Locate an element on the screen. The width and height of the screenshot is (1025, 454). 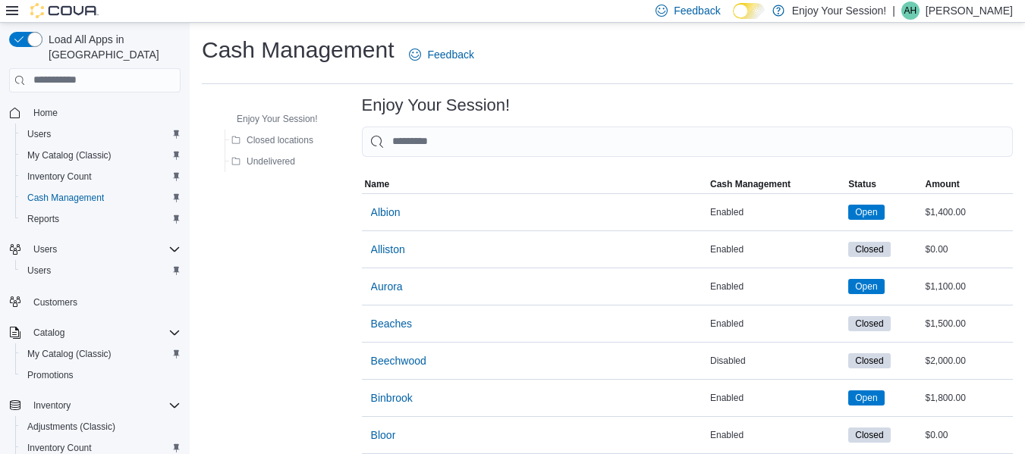
button: Binbrook is located at coordinates (391, 398).